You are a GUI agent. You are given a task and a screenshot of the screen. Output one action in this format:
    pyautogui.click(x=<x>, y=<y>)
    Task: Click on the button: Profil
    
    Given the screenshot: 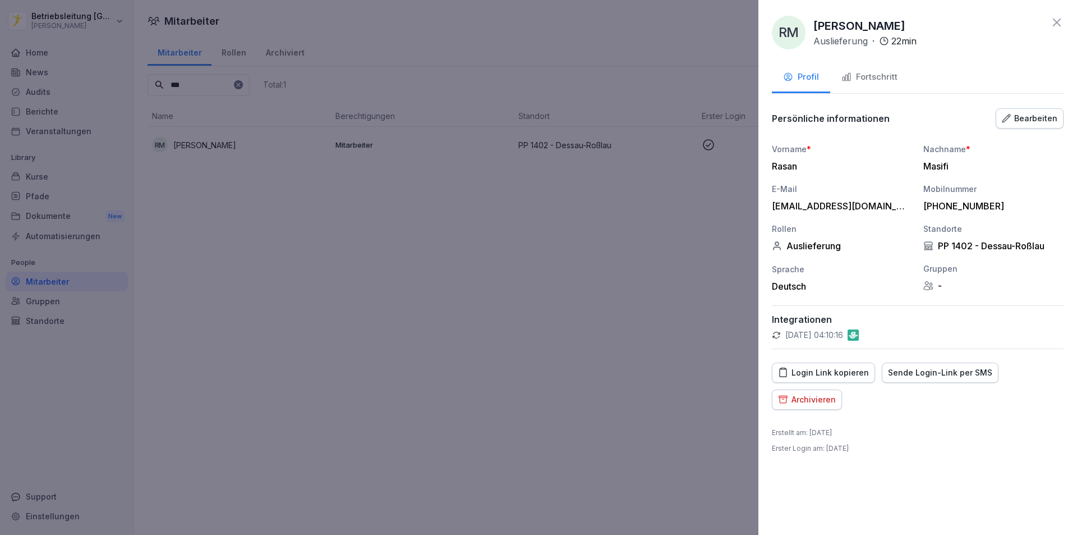 What is the action you would take?
    pyautogui.click(x=801, y=78)
    